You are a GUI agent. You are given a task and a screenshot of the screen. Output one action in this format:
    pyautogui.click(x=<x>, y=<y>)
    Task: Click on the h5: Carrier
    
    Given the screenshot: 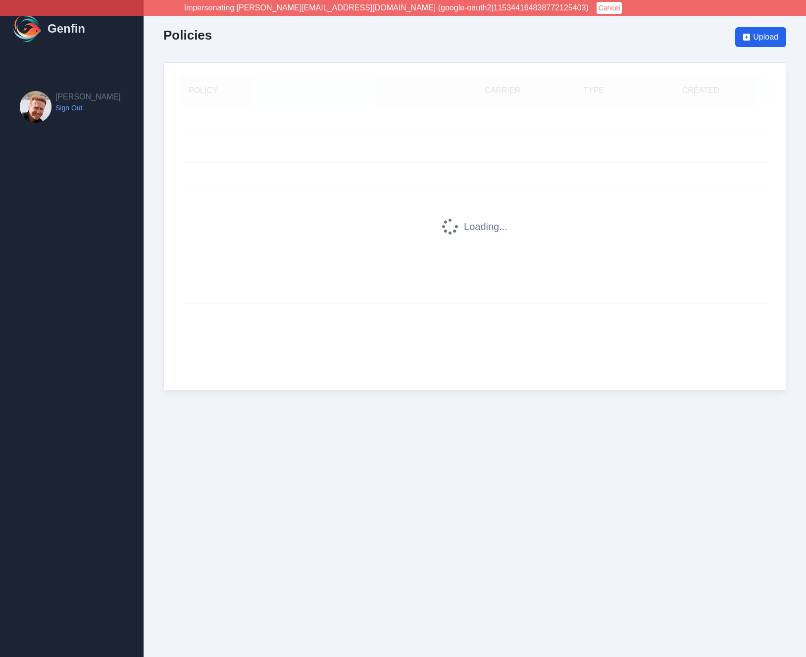 What is the action you would take?
    pyautogui.click(x=524, y=91)
    